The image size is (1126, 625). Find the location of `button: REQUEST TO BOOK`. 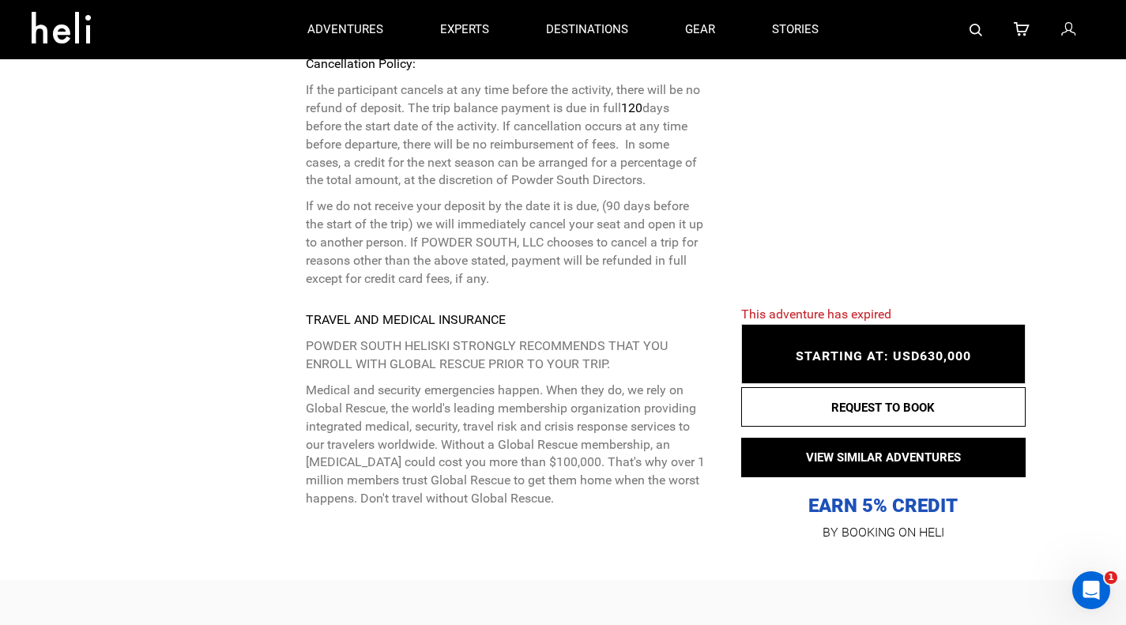

button: REQUEST TO BOOK is located at coordinates (884, 407).